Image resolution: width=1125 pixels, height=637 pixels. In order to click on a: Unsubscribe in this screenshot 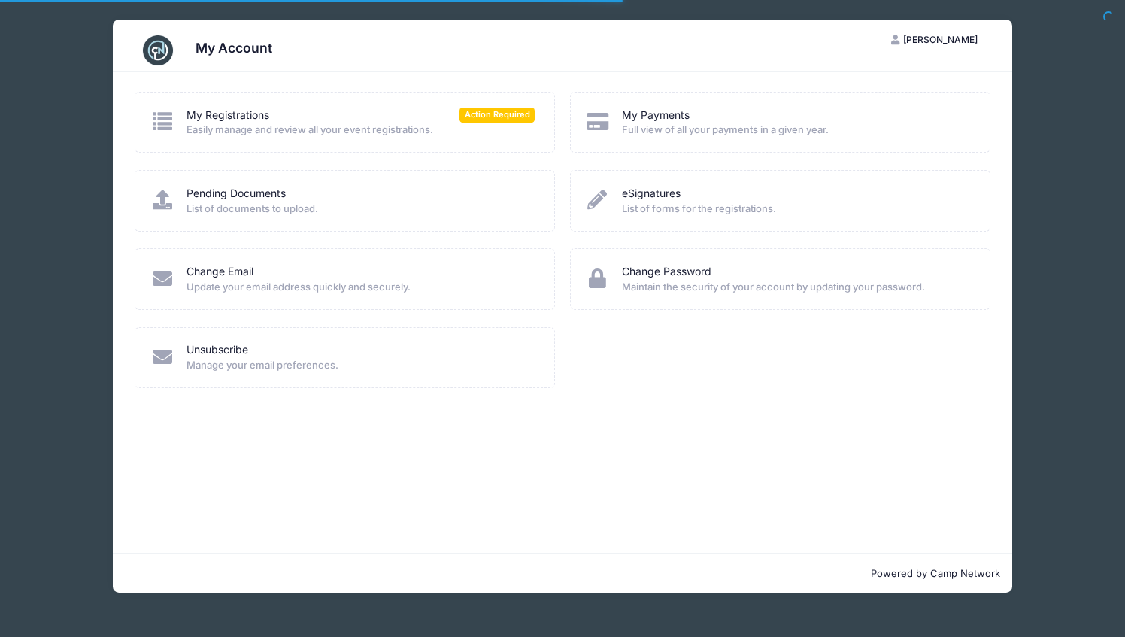, I will do `click(217, 350)`.